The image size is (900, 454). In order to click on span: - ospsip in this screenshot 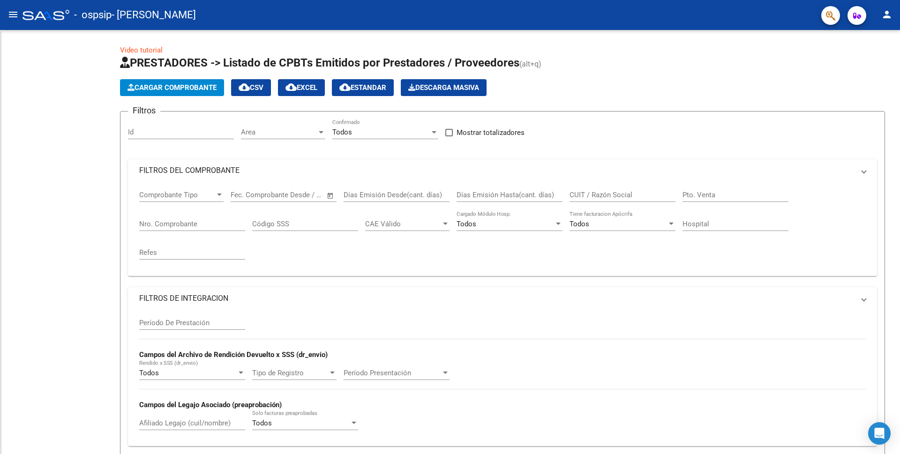, I will do `click(93, 15)`.